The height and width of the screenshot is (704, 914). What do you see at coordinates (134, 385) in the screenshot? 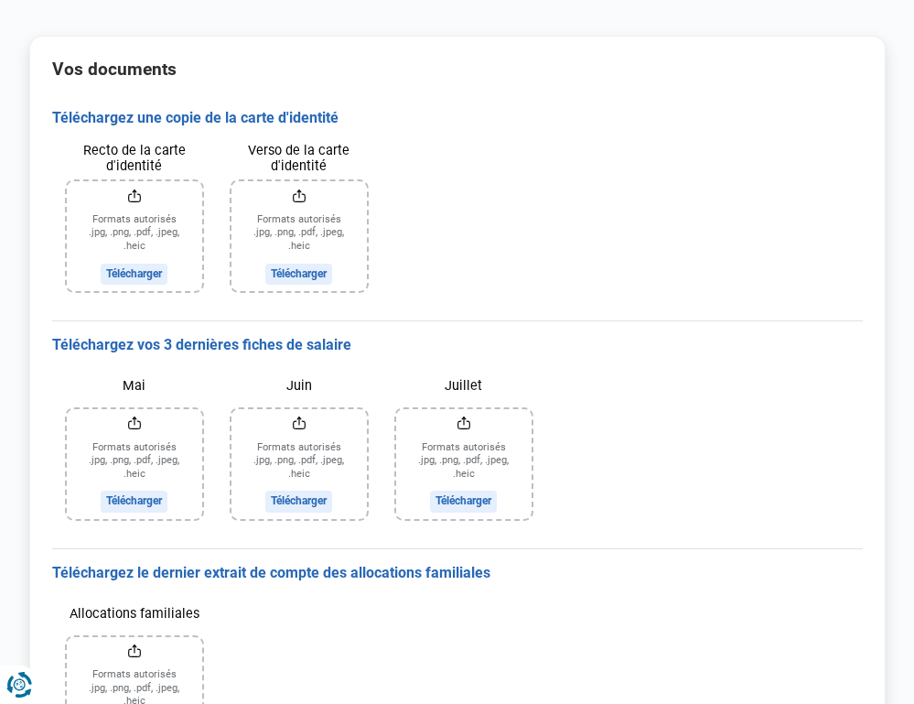
I see `label: Mai` at bounding box center [134, 385].